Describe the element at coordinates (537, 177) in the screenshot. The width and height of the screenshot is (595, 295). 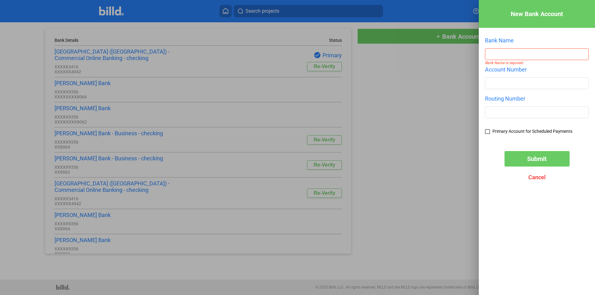
I see `span: Cancel` at that location.